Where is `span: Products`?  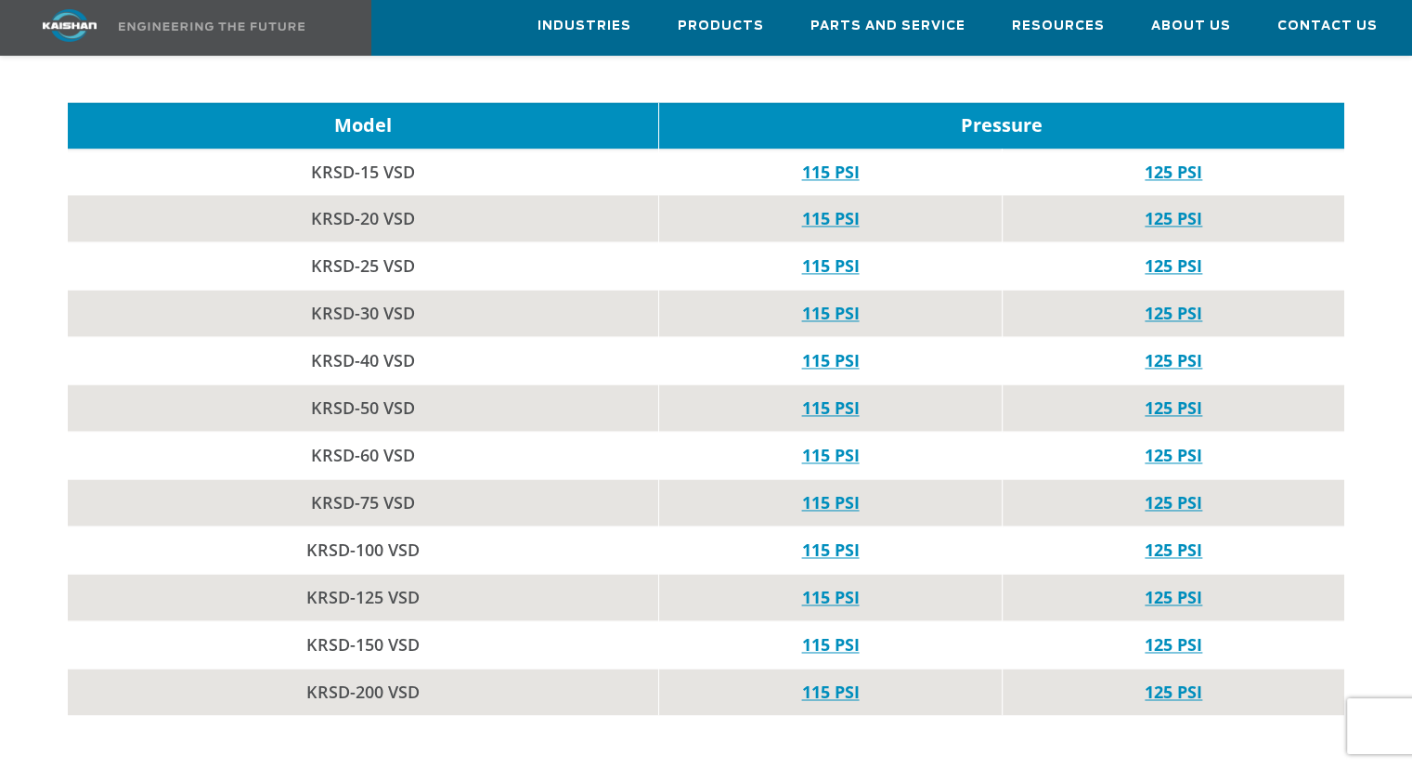 span: Products is located at coordinates (721, 26).